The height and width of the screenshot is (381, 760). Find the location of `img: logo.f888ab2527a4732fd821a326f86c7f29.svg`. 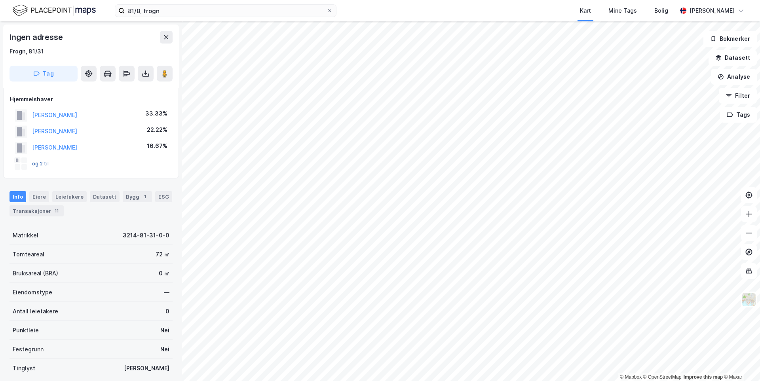

img: logo.f888ab2527a4732fd821a326f86c7f29.svg is located at coordinates (54, 10).